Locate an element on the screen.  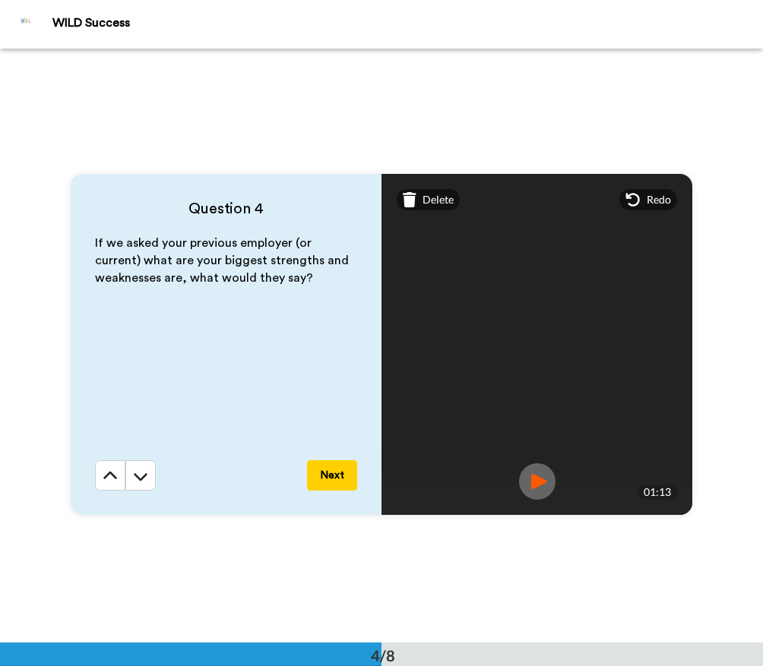
h4: Question 4 is located at coordinates (226, 209).